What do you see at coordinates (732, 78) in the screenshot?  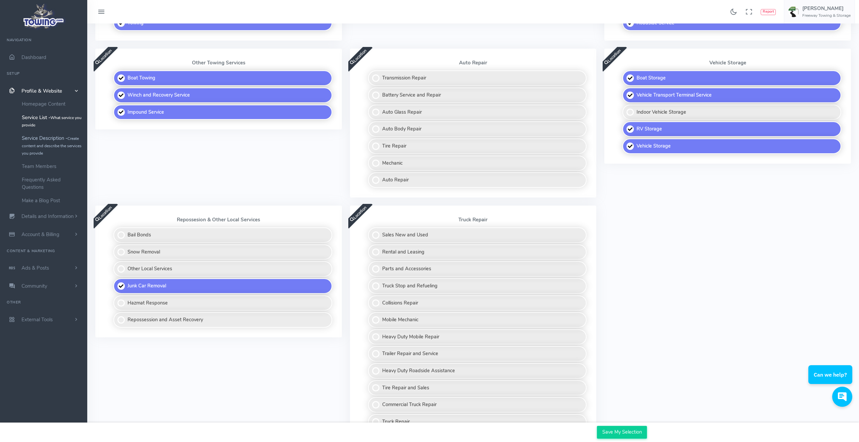 I see `label: Boat Storage` at bounding box center [732, 78].